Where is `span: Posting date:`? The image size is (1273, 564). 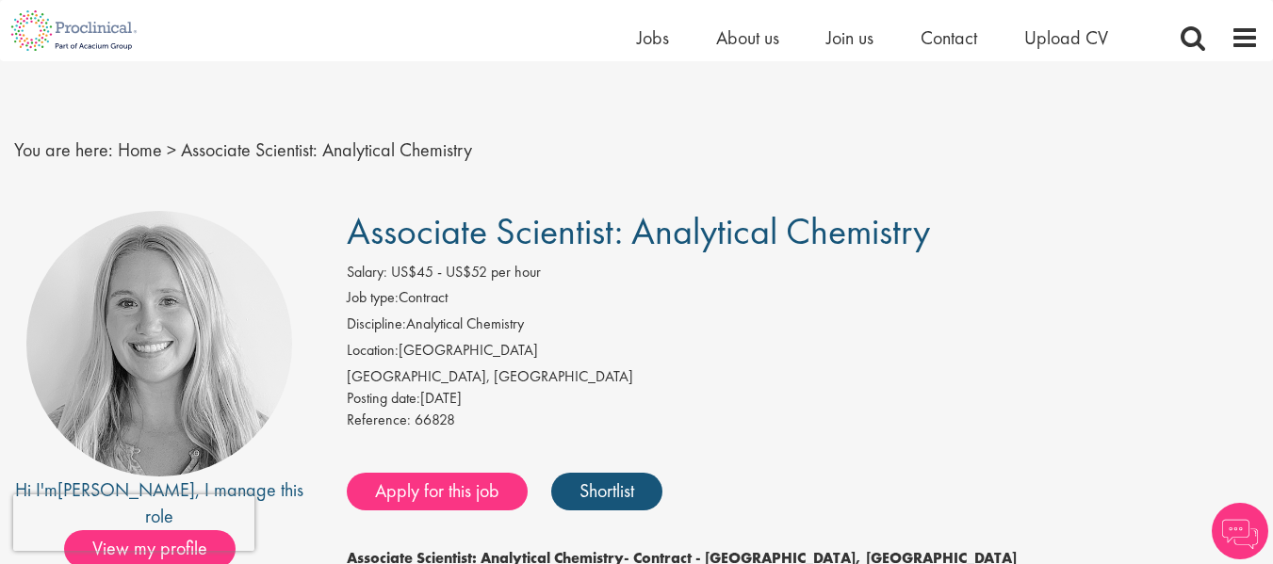
span: Posting date: is located at coordinates (383, 398).